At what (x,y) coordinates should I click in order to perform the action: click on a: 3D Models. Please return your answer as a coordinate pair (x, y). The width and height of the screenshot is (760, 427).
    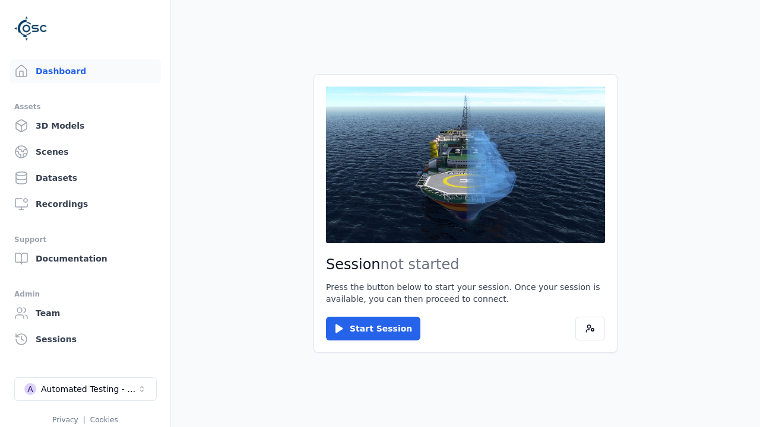
    Looking at the image, I should click on (85, 126).